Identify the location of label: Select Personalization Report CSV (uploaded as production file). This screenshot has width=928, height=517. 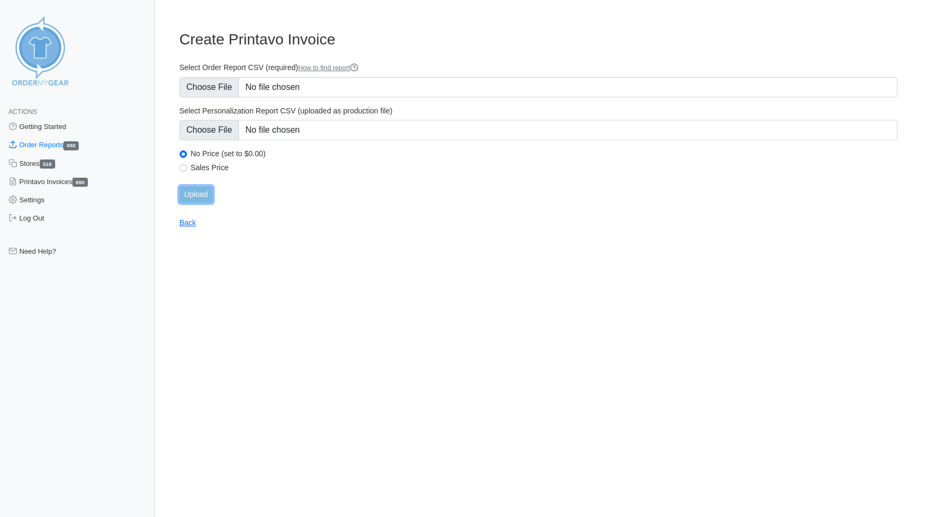
(538, 111).